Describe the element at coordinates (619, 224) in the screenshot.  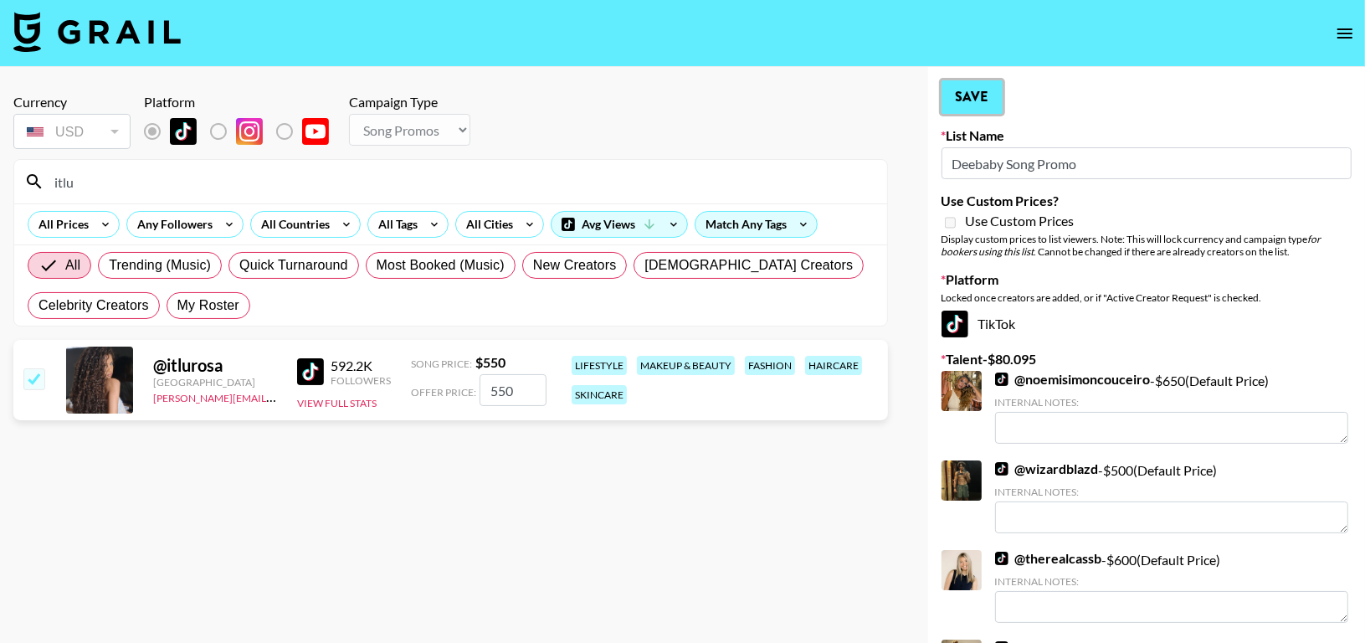
I see `div: Avg Views` at that location.